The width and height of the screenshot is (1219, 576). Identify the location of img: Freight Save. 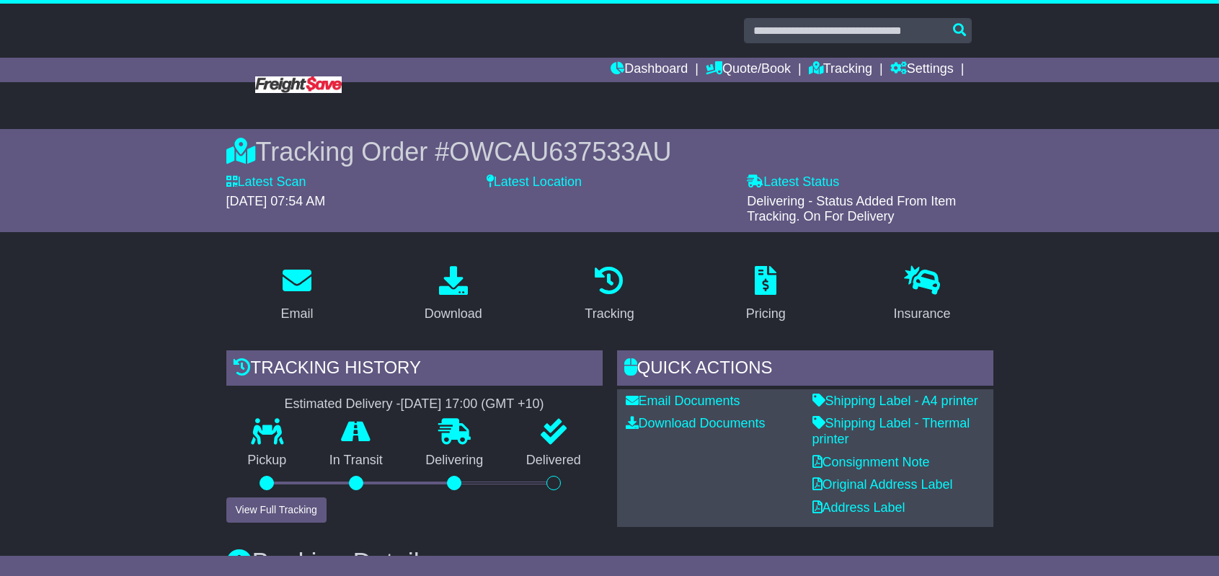
(298, 84).